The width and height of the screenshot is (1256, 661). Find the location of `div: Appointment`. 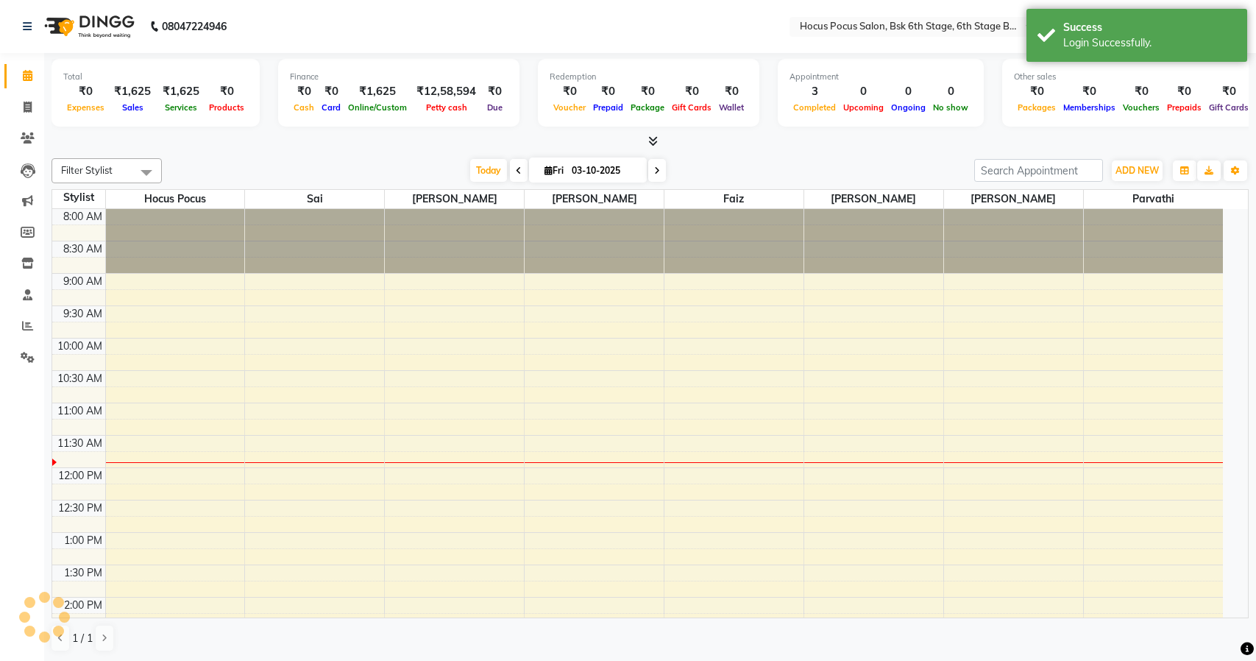

div: Appointment is located at coordinates (881, 77).